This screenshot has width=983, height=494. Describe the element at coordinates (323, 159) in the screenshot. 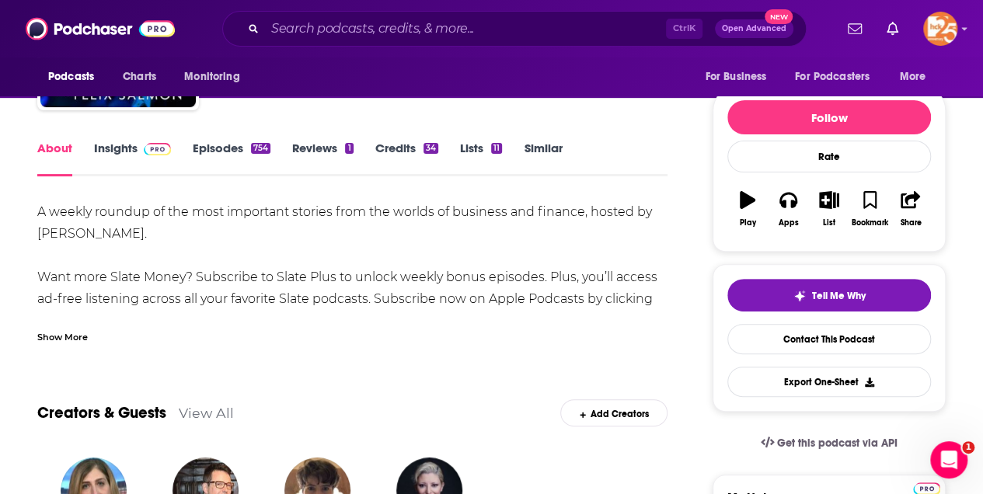

I see `a: Reviews1` at that location.